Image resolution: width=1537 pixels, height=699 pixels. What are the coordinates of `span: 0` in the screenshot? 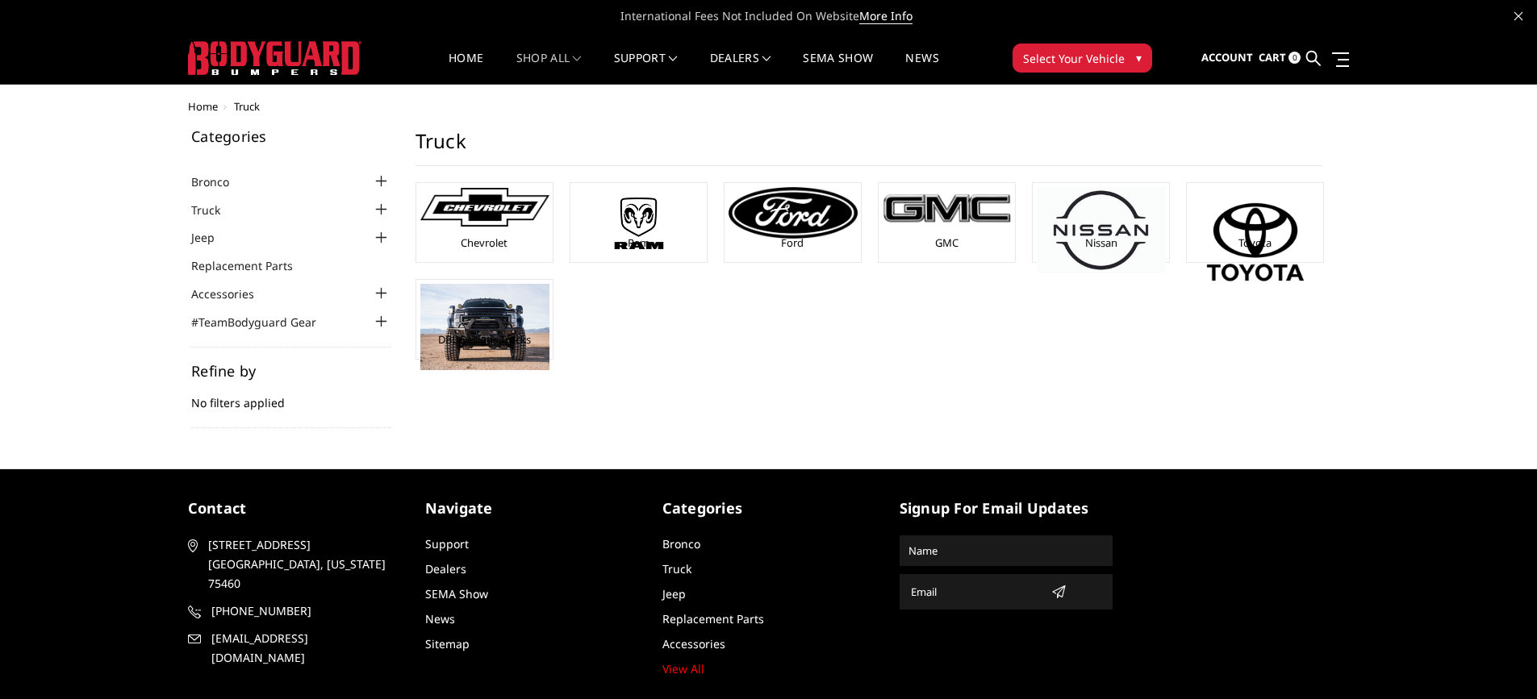 It's located at (1294, 57).